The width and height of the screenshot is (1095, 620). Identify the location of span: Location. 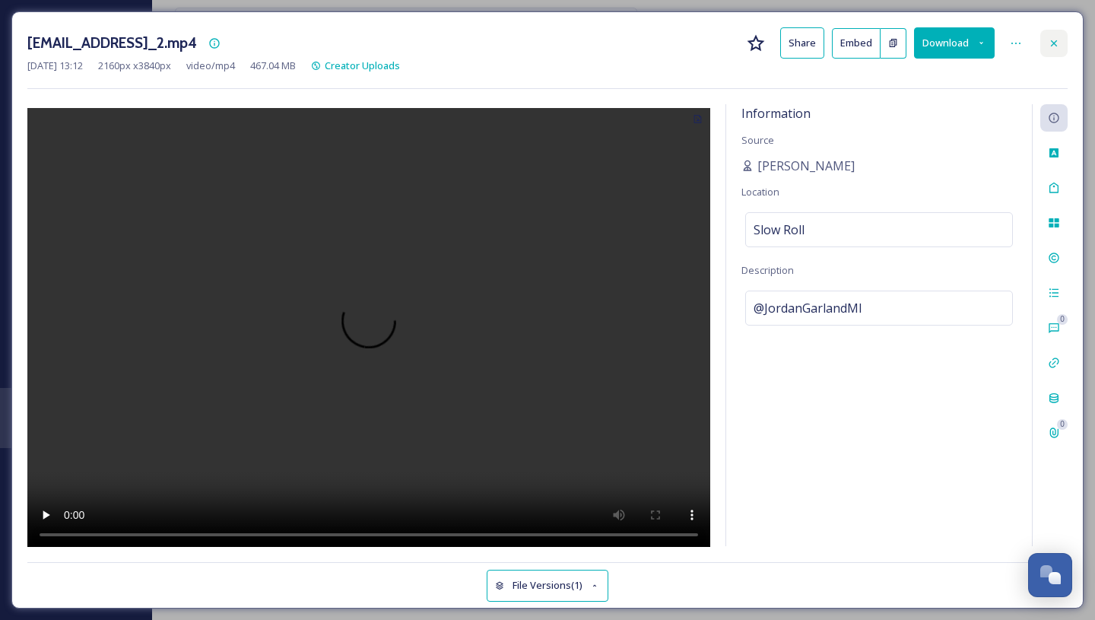
(761, 192).